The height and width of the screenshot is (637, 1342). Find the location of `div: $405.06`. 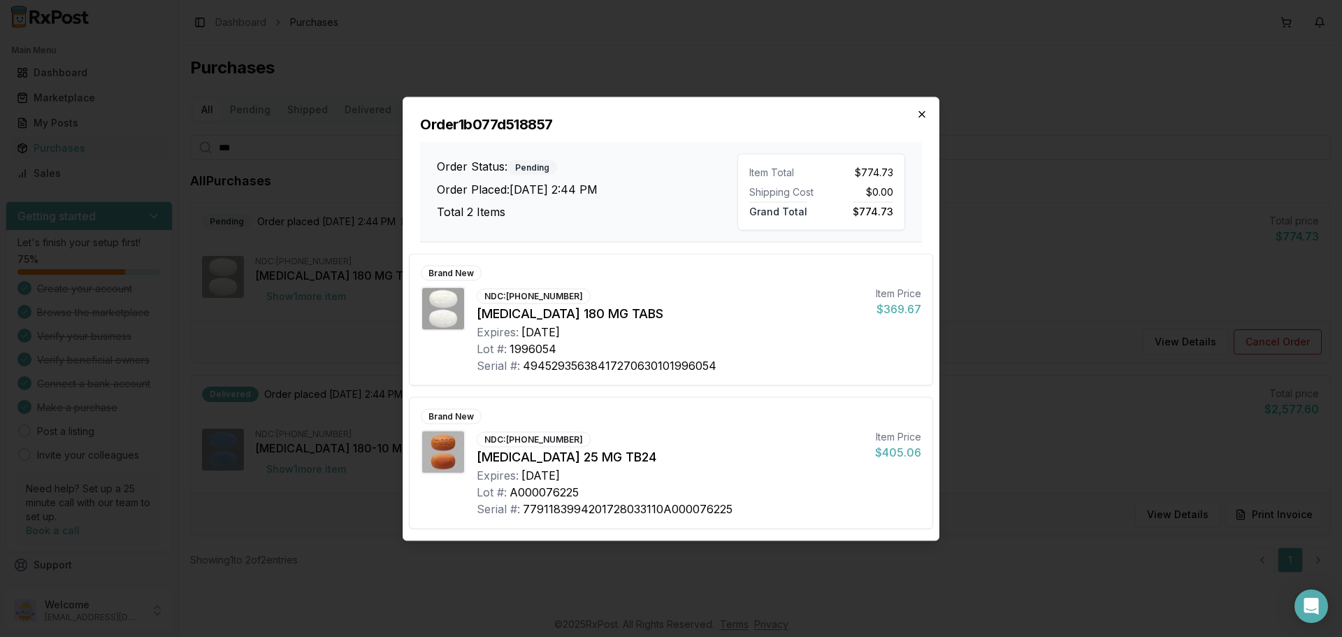

div: $405.06 is located at coordinates (898, 452).